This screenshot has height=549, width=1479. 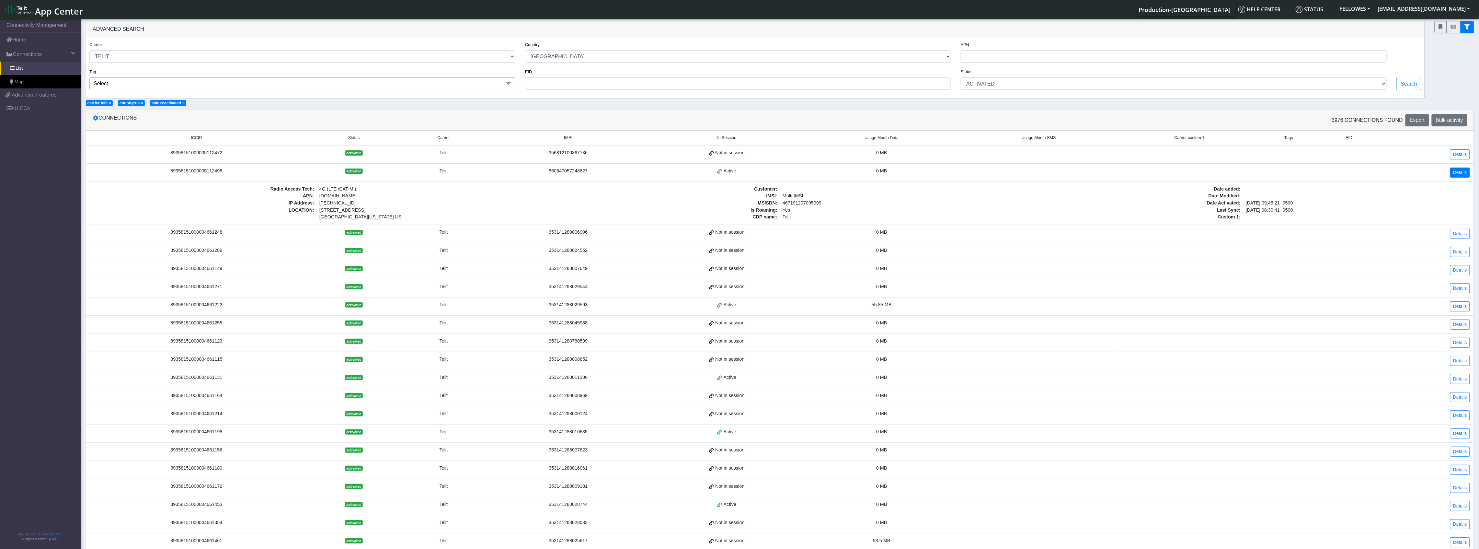 I want to click on span: Map, so click(x=19, y=82).